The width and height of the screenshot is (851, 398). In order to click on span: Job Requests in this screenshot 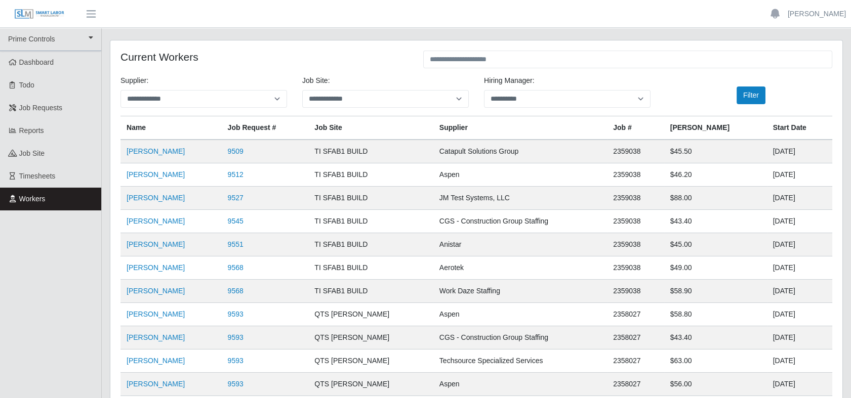, I will do `click(41, 108)`.